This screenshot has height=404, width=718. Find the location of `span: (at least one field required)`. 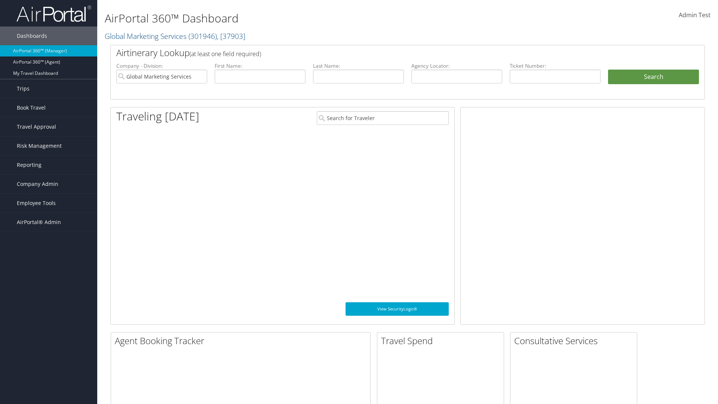

span: (at least one field required) is located at coordinates (225, 54).